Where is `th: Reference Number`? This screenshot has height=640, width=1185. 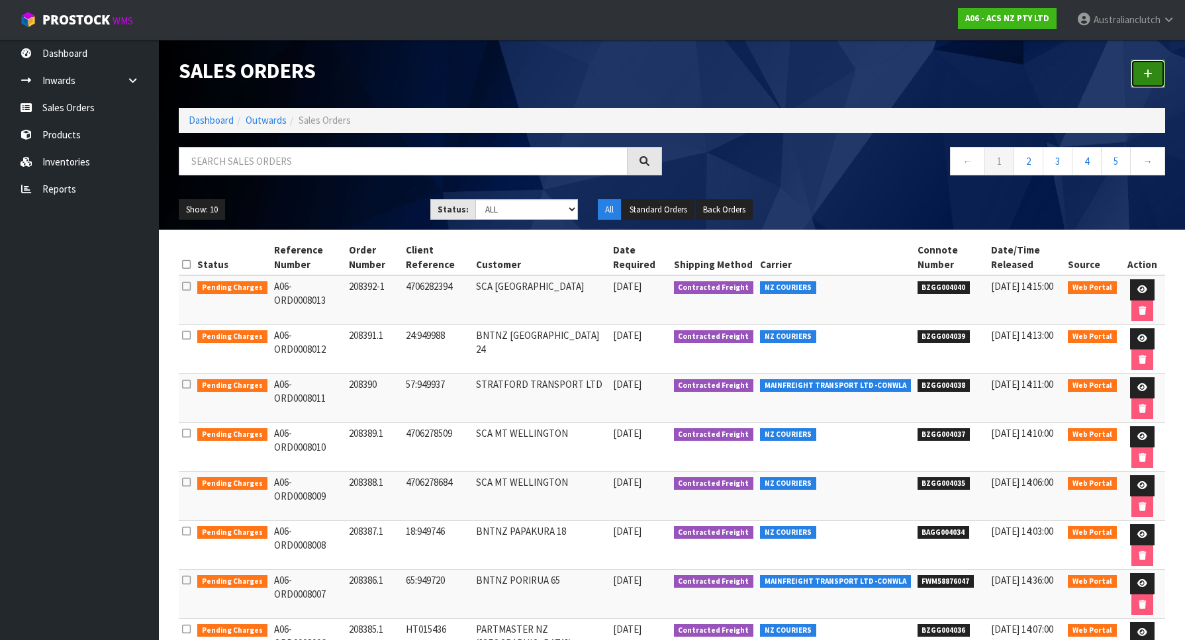 th: Reference Number is located at coordinates (308, 258).